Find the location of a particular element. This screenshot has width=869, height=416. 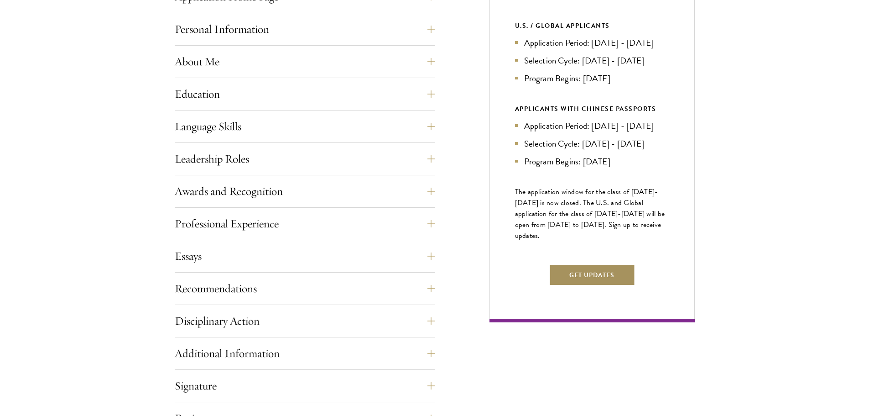

button: Disciplinary Action is located at coordinates (305, 321).